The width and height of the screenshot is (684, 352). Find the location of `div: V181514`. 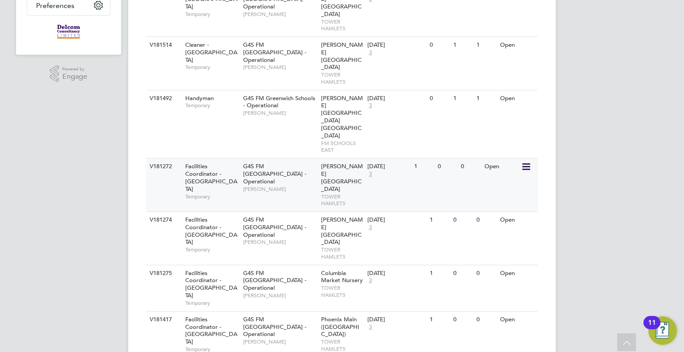

div: V181514 is located at coordinates (163, 45).